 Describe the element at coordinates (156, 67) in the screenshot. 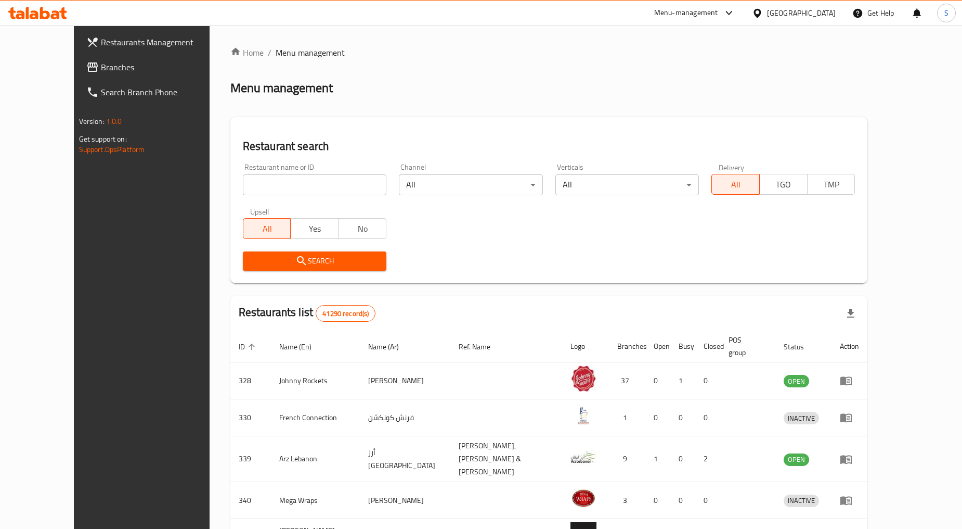

I see `a: Branches` at that location.